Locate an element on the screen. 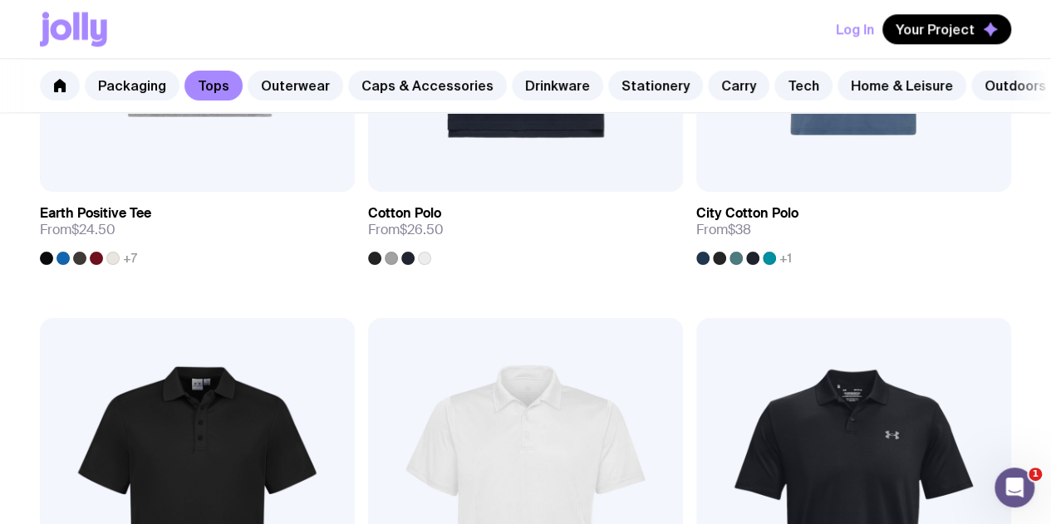 The image size is (1051, 524). button: Log In is located at coordinates (855, 29).